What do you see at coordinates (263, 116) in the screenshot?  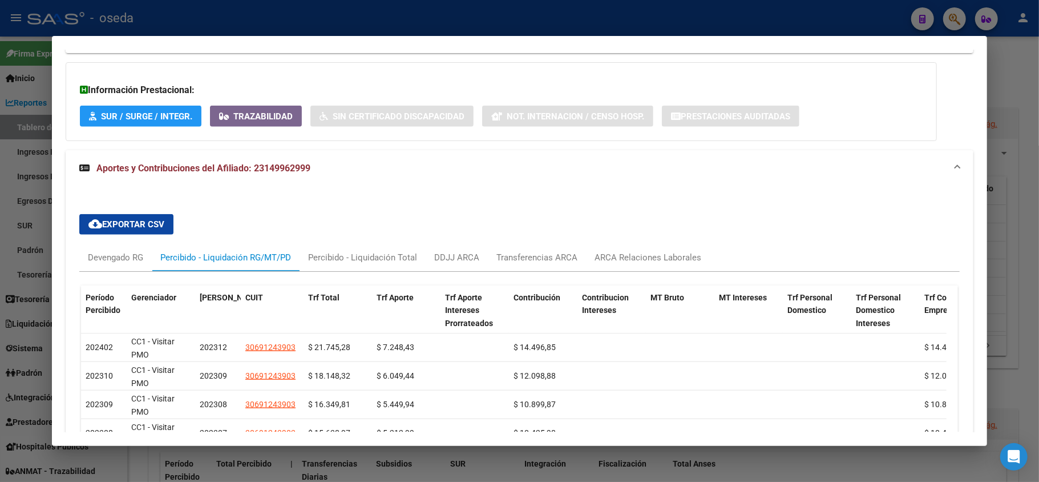 I see `span: Trazabilidad` at bounding box center [263, 116].